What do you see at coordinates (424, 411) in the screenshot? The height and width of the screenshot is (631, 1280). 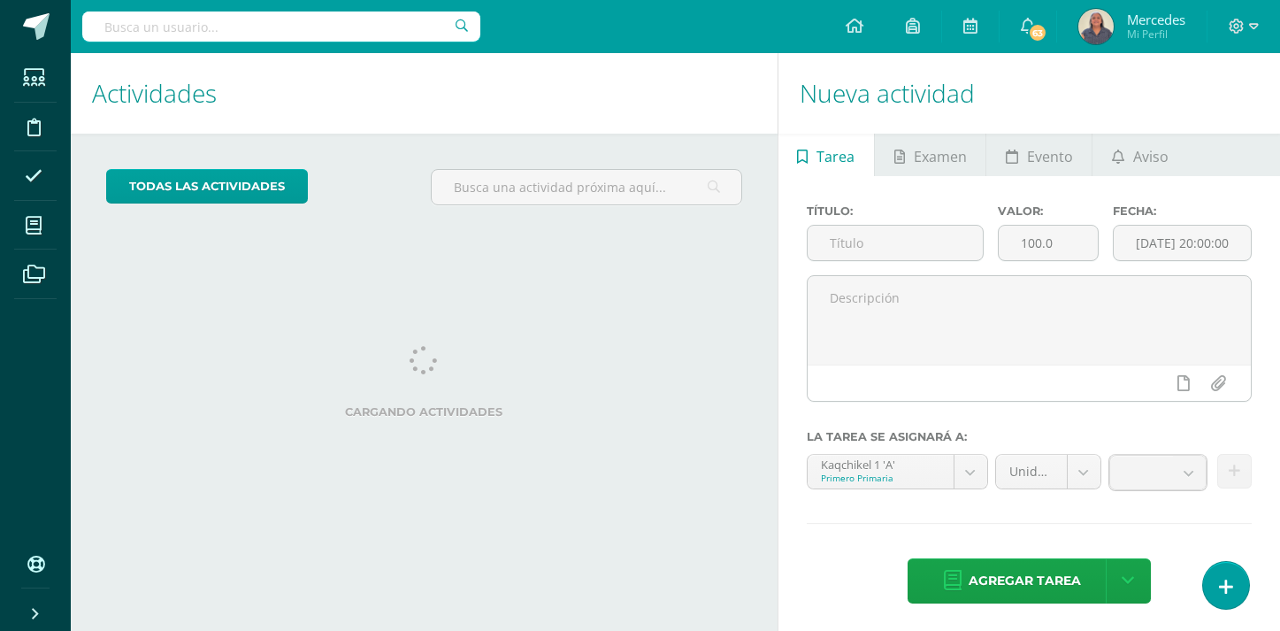 I see `label: Cargando actividades` at bounding box center [424, 411].